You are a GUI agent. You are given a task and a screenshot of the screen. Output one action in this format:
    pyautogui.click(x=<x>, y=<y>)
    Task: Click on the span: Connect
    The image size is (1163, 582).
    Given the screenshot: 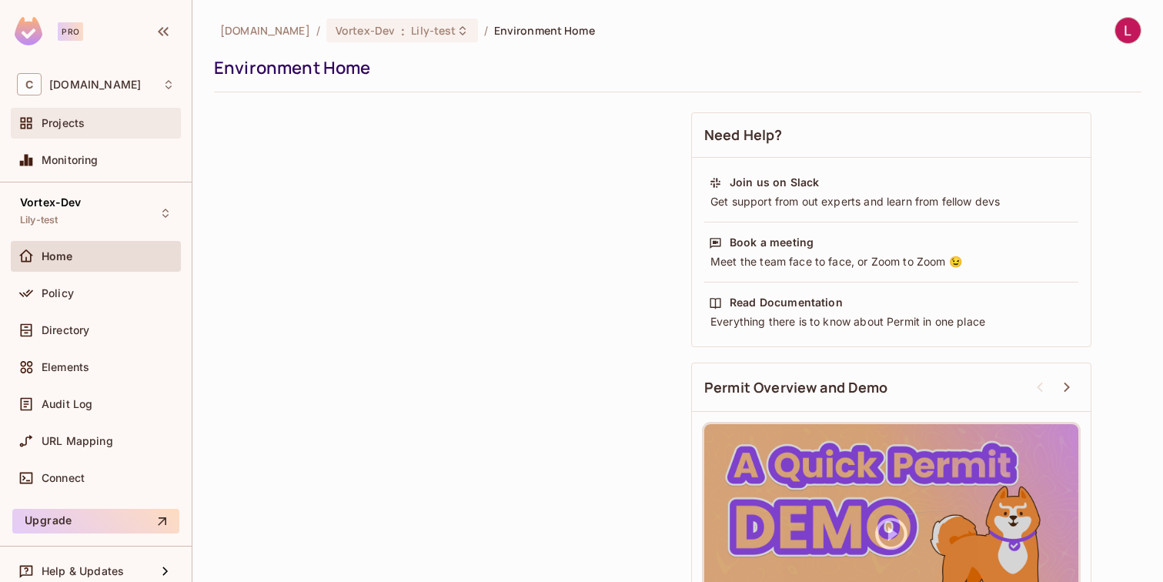 What is the action you would take?
    pyautogui.click(x=63, y=478)
    